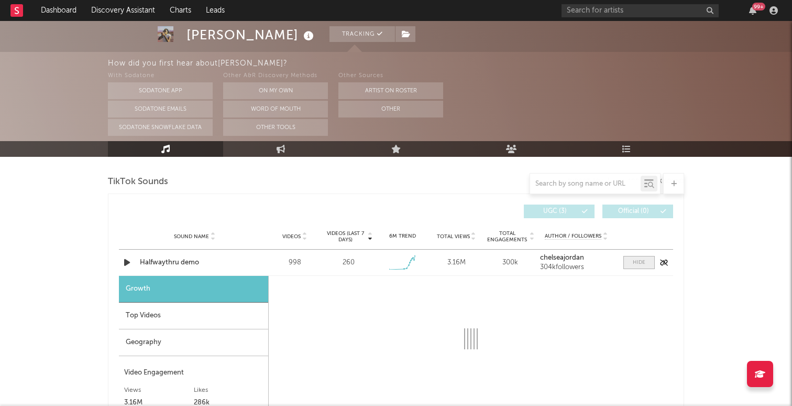 The image size is (792, 406). What do you see at coordinates (753, 10) in the screenshot?
I see `button: 99+` at bounding box center [753, 10].